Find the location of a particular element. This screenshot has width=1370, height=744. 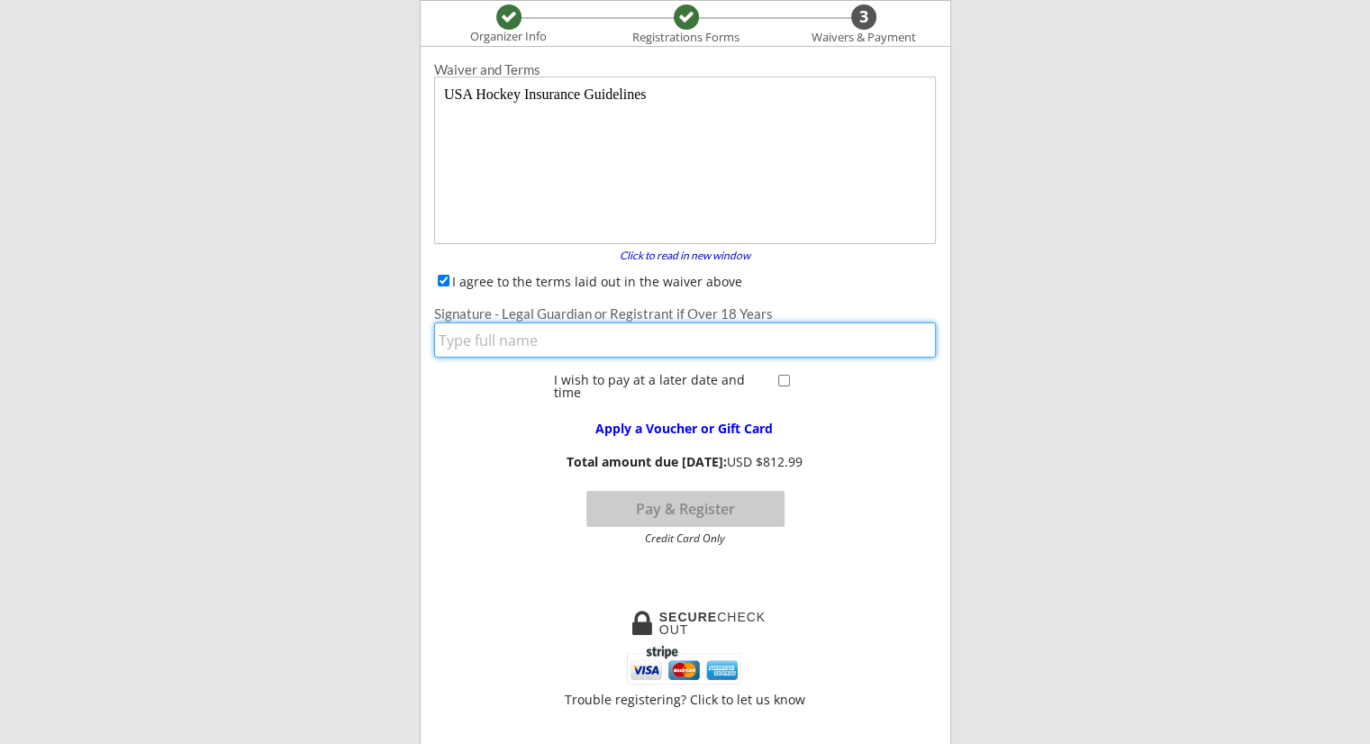

div: 3 is located at coordinates (864, 17).